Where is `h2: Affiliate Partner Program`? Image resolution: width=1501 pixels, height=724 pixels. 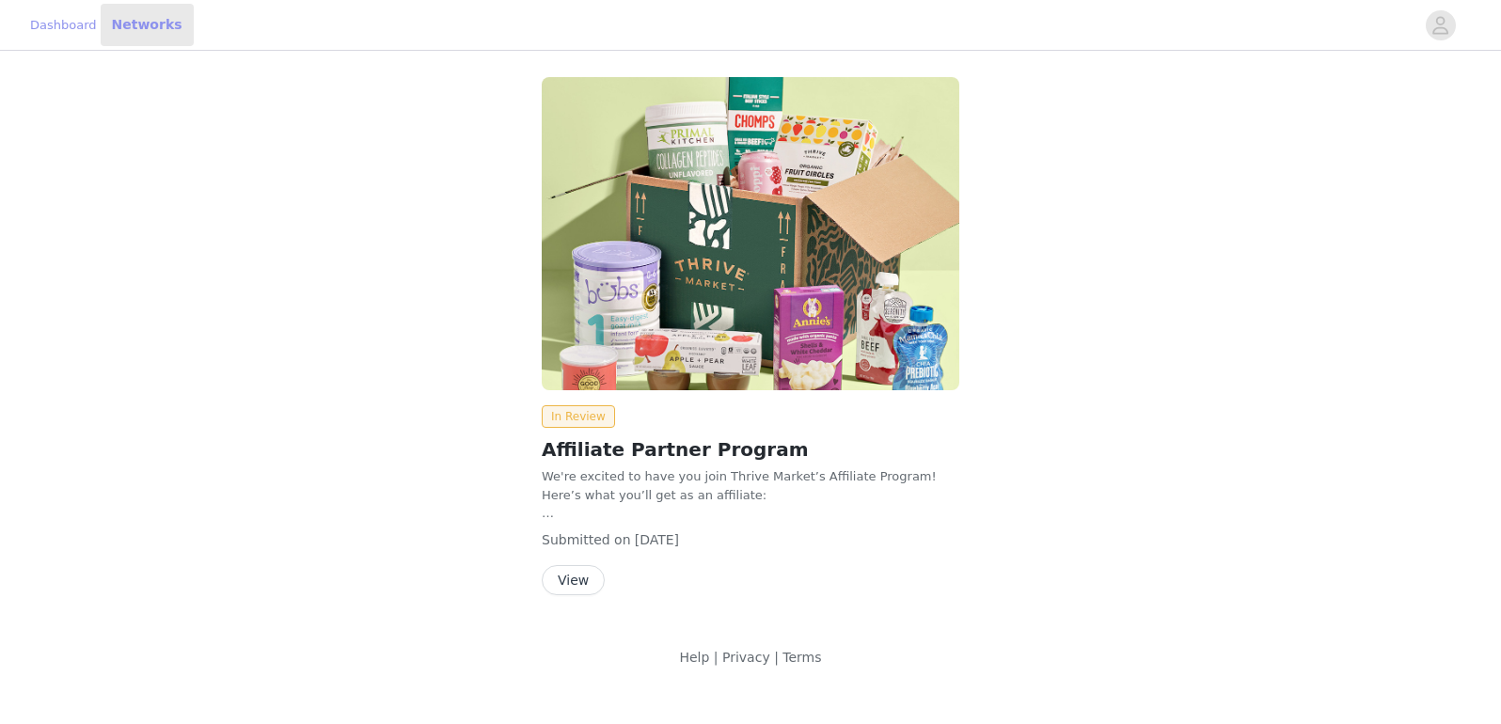 h2: Affiliate Partner Program is located at coordinates (751, 450).